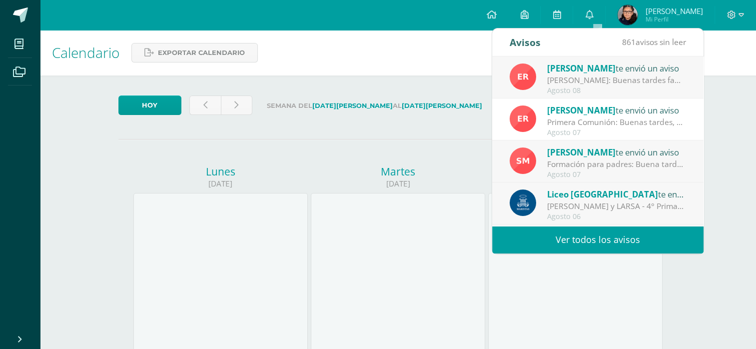  What do you see at coordinates (616, 122) in the screenshot?
I see `div: Primera Comunión: Buenas tardes, estimados padres de familia: Reciban un cordial saludo, deseándo...` at bounding box center [616, 122].